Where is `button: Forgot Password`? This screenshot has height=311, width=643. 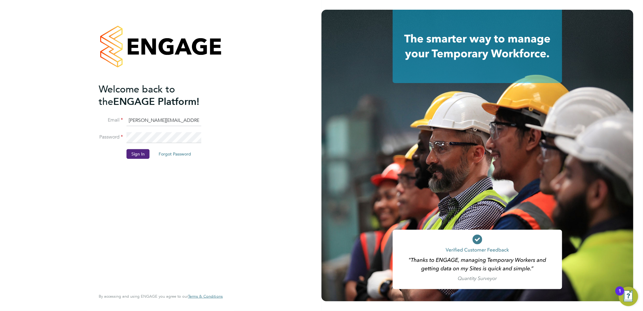
button: Forgot Password is located at coordinates (175, 154).